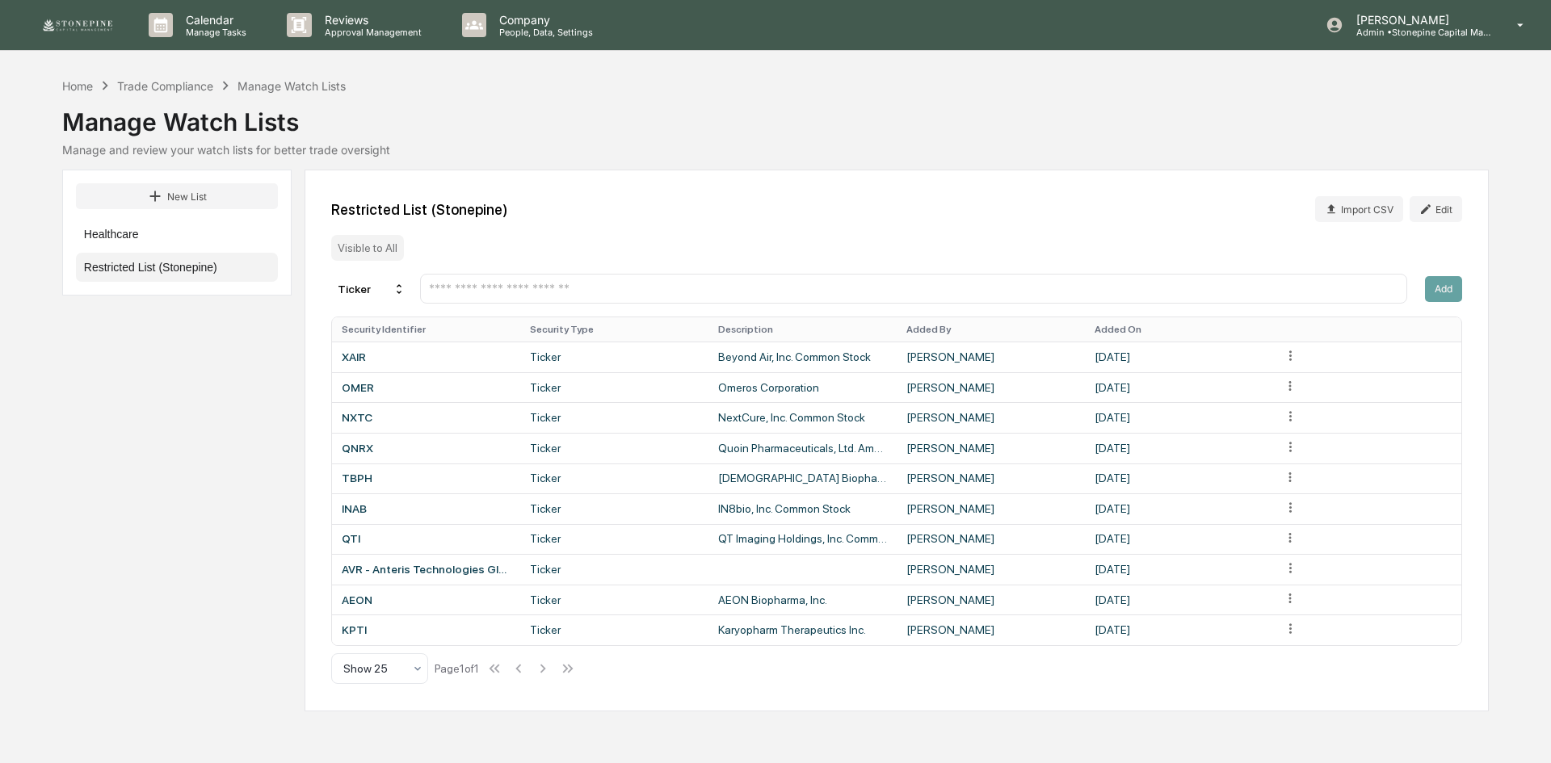  Describe the element at coordinates (802, 388) in the screenshot. I see `td: Omeros Corporation` at that location.